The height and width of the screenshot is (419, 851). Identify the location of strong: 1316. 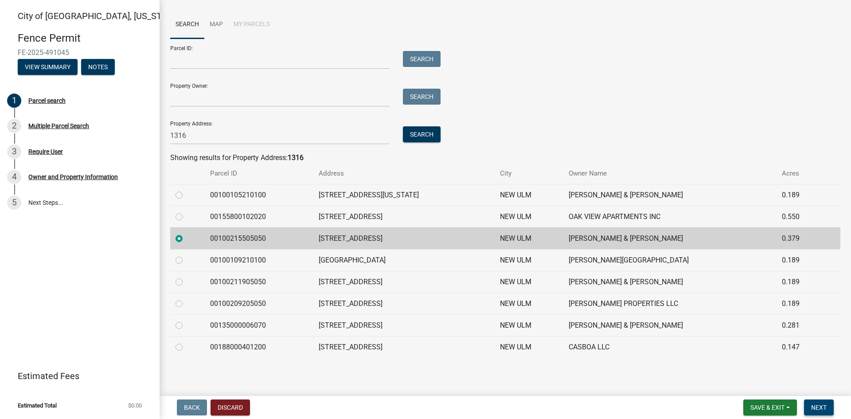
(296, 157).